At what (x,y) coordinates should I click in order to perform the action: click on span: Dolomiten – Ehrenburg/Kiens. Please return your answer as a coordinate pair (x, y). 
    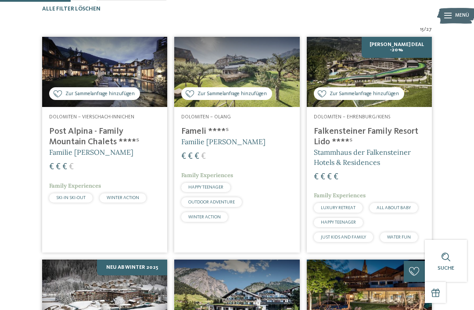
    Looking at the image, I should click on (352, 117).